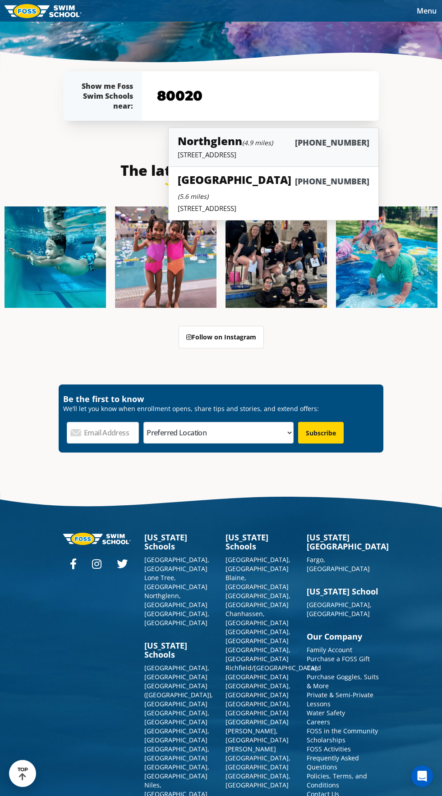  Describe the element at coordinates (55, 257) in the screenshot. I see `img: Fa25-Website-Images-1-600x600.png` at that location.